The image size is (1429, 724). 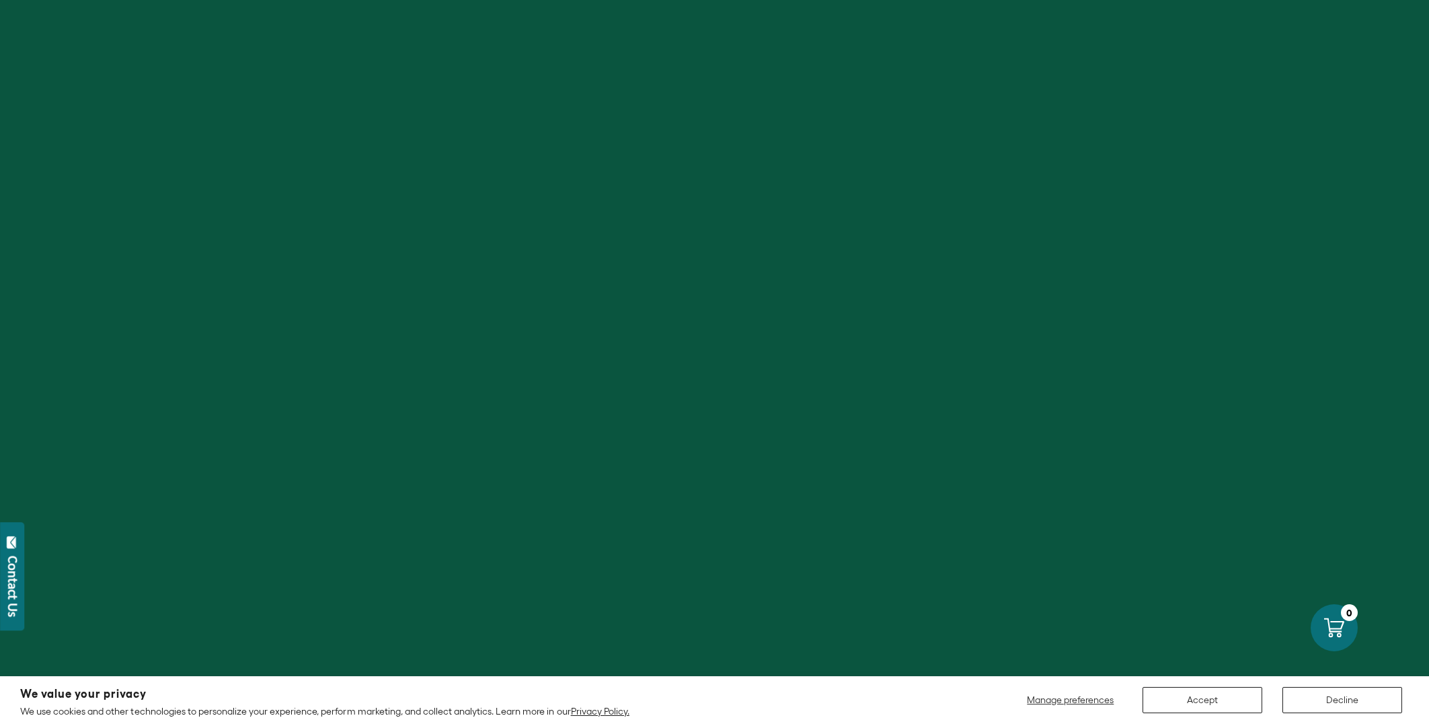 What do you see at coordinates (600, 711) in the screenshot?
I see `a: Privacy Policy.` at bounding box center [600, 711].